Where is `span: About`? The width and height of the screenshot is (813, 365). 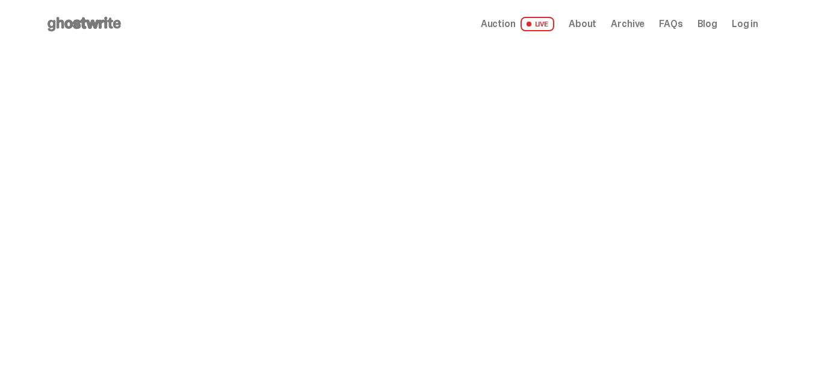
span: About is located at coordinates (582, 24).